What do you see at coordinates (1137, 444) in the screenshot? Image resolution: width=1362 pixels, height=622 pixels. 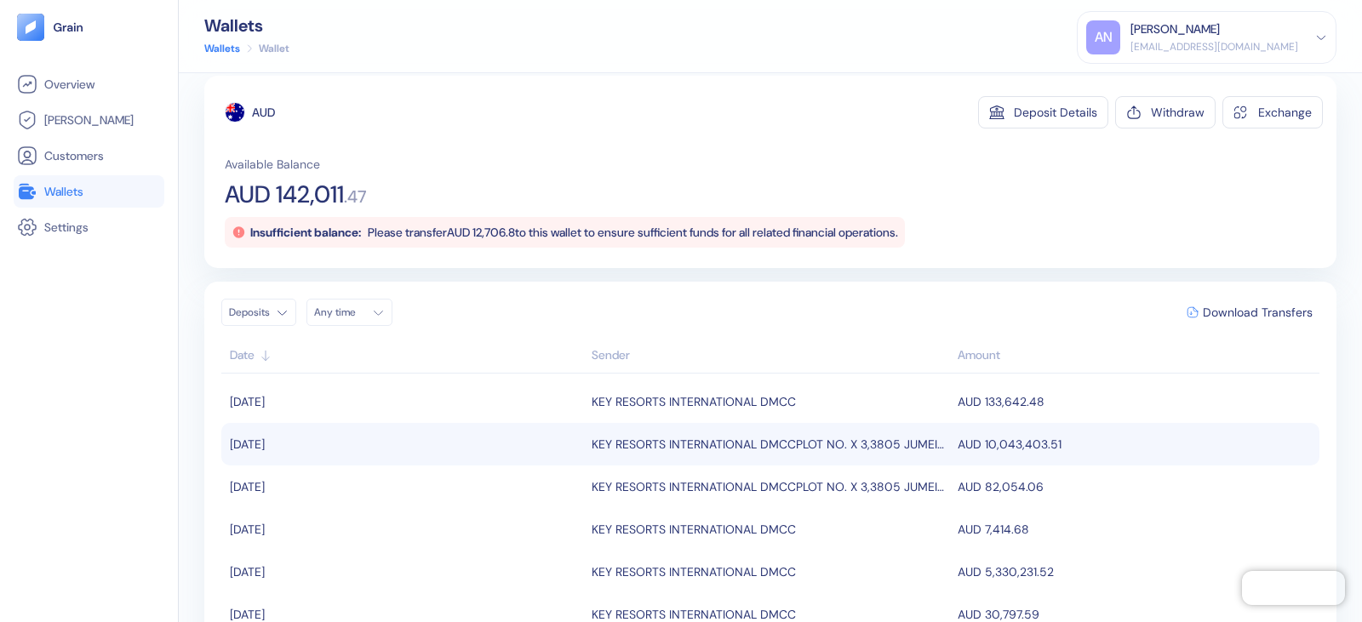 I see `td: AUD 10,043,403.51` at bounding box center [1137, 444].